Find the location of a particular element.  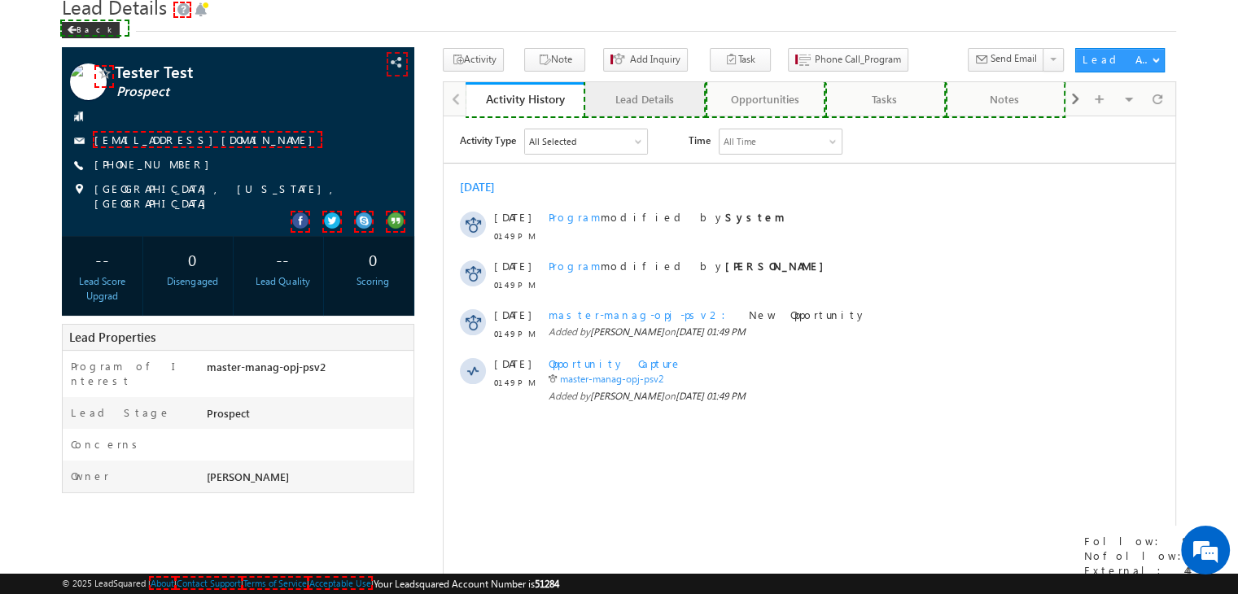

div: Back is located at coordinates (90, 30).